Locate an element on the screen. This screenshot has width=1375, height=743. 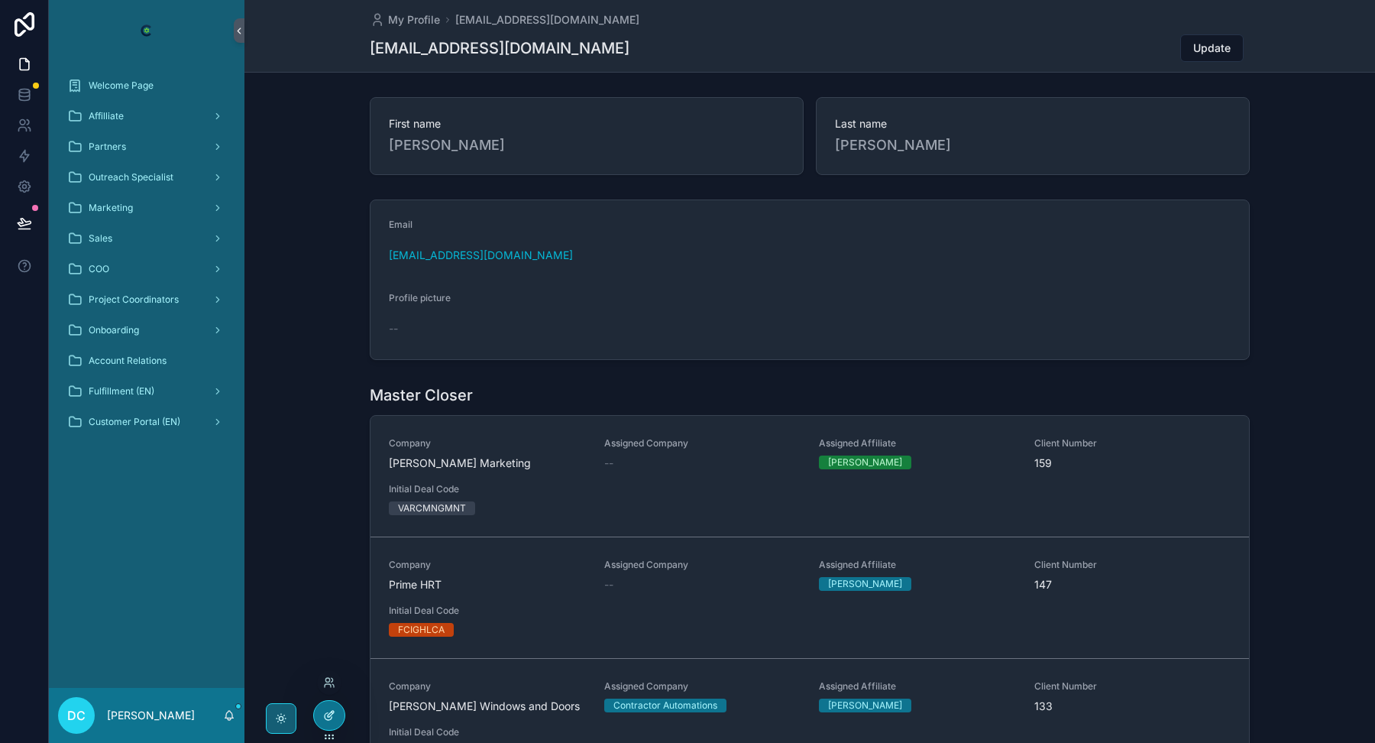
span: 147 is located at coordinates (1133, 585).